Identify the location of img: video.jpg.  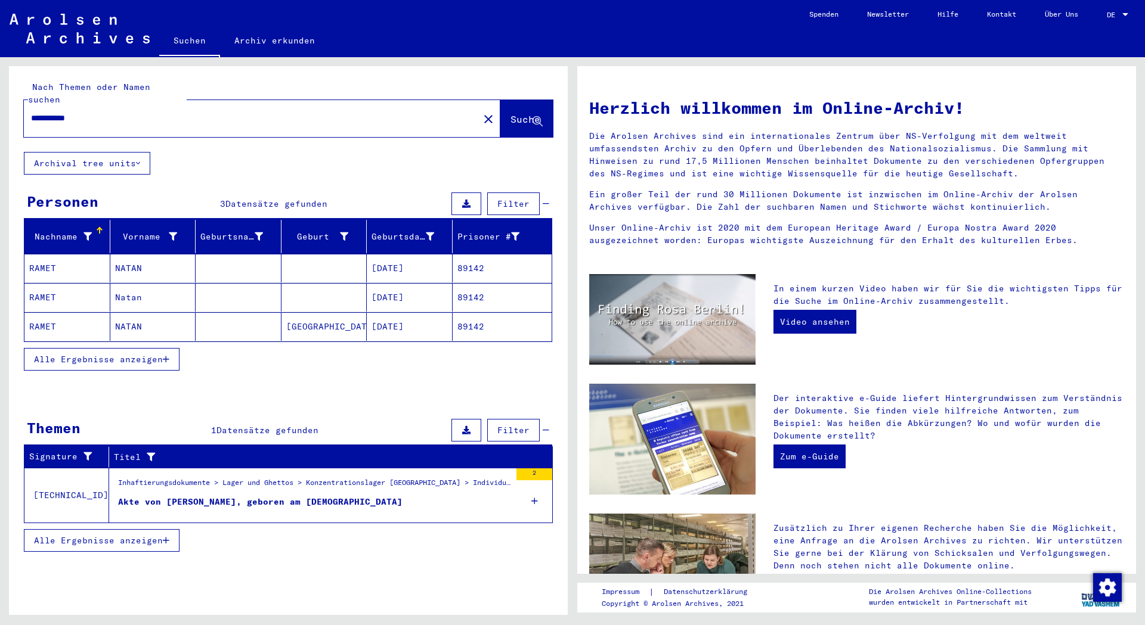
(672, 320).